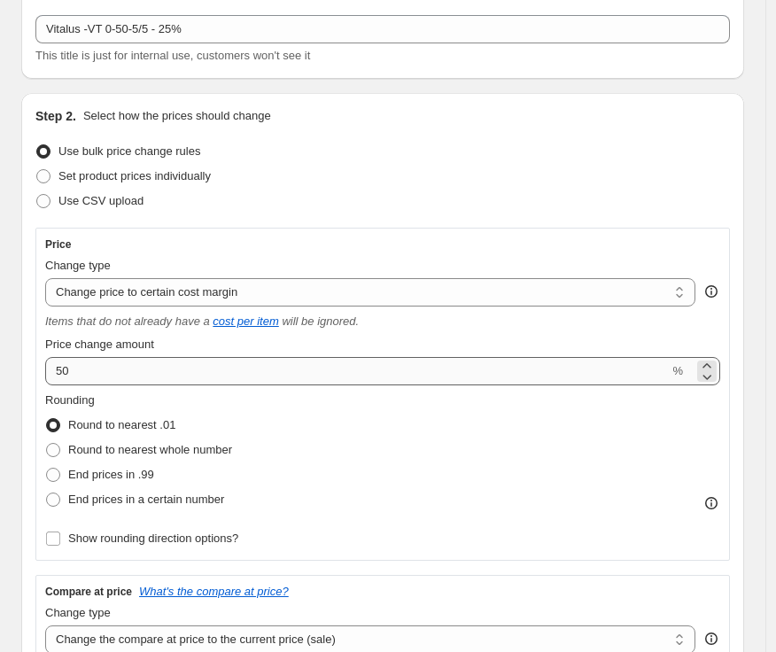 The image size is (776, 652). I want to click on span: Round to nearest whole number, so click(150, 449).